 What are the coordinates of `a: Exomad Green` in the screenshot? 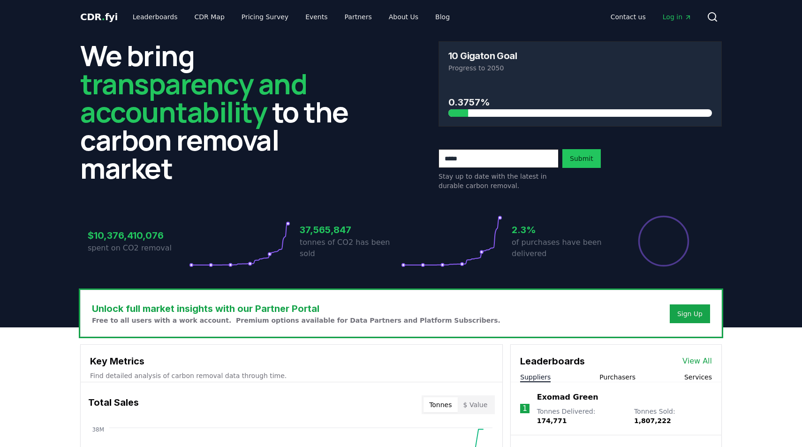 It's located at (567, 397).